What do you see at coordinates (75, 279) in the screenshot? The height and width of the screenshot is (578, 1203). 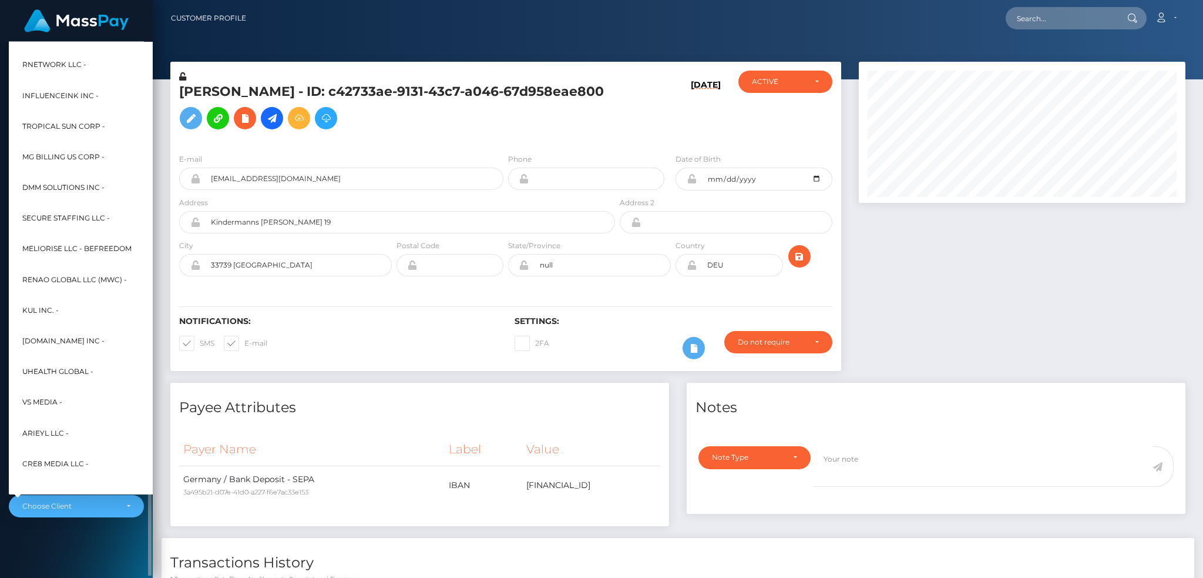 I see `span: Renao Global LLC (MWC) -` at bounding box center [75, 279].